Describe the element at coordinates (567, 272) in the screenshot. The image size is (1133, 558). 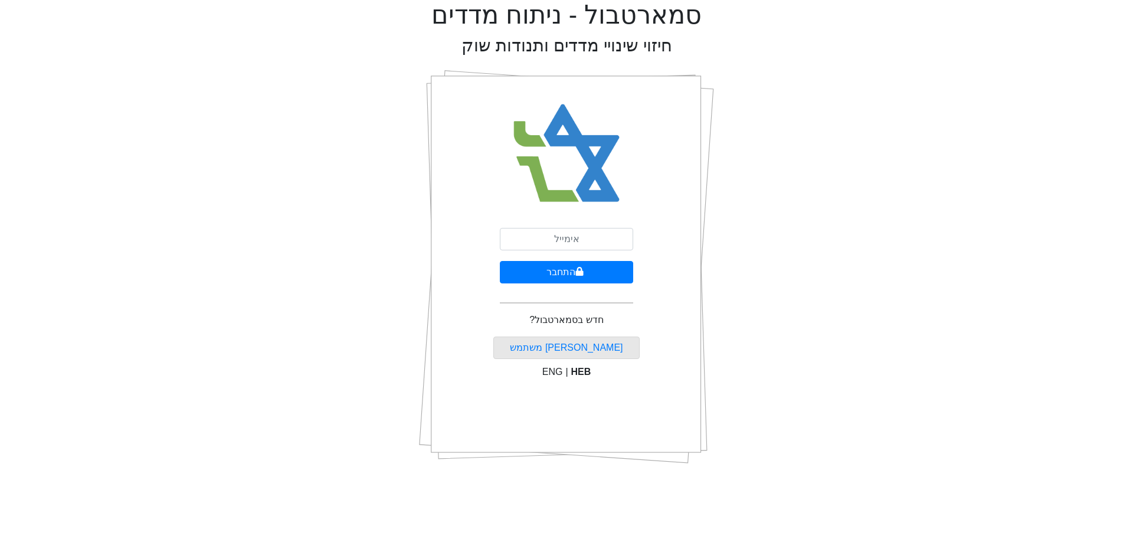
I see `button: התחבר` at that location.